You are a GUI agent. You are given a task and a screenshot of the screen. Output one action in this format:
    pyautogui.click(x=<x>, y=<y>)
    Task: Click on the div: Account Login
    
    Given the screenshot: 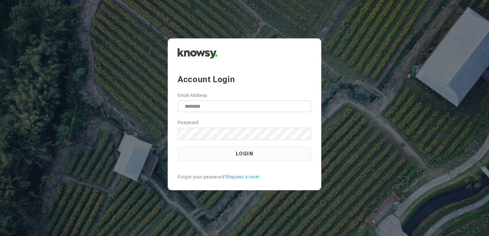 What is the action you would take?
    pyautogui.click(x=245, y=79)
    